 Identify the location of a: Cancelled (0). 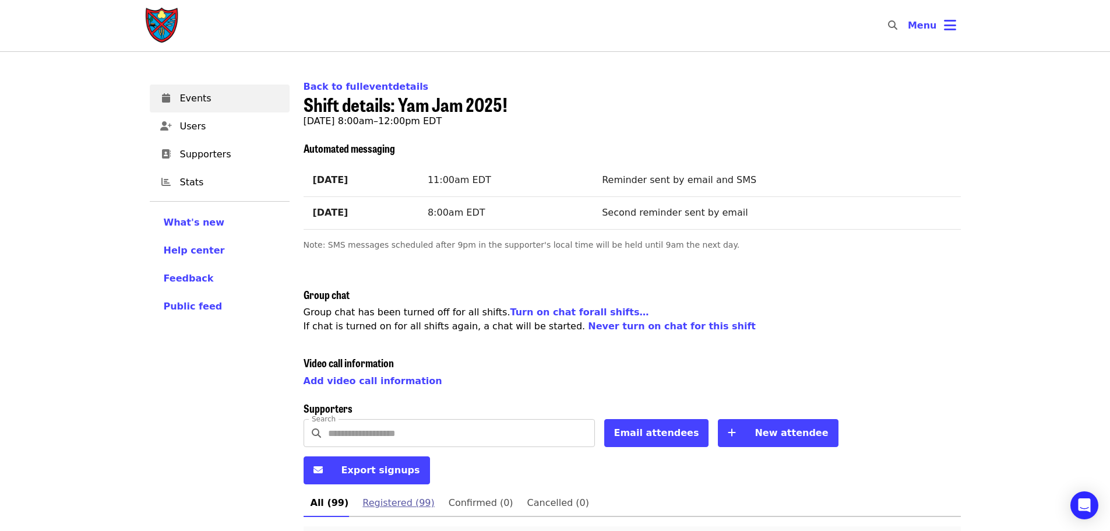
(558, 503).